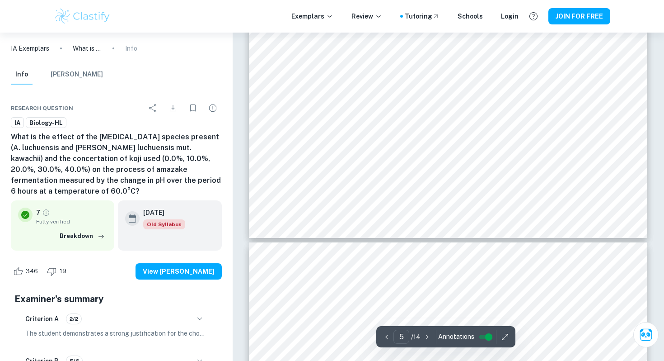 The height and width of the screenshot is (361, 664). What do you see at coordinates (42, 319) in the screenshot?
I see `h6: Criterion A` at bounding box center [42, 319].